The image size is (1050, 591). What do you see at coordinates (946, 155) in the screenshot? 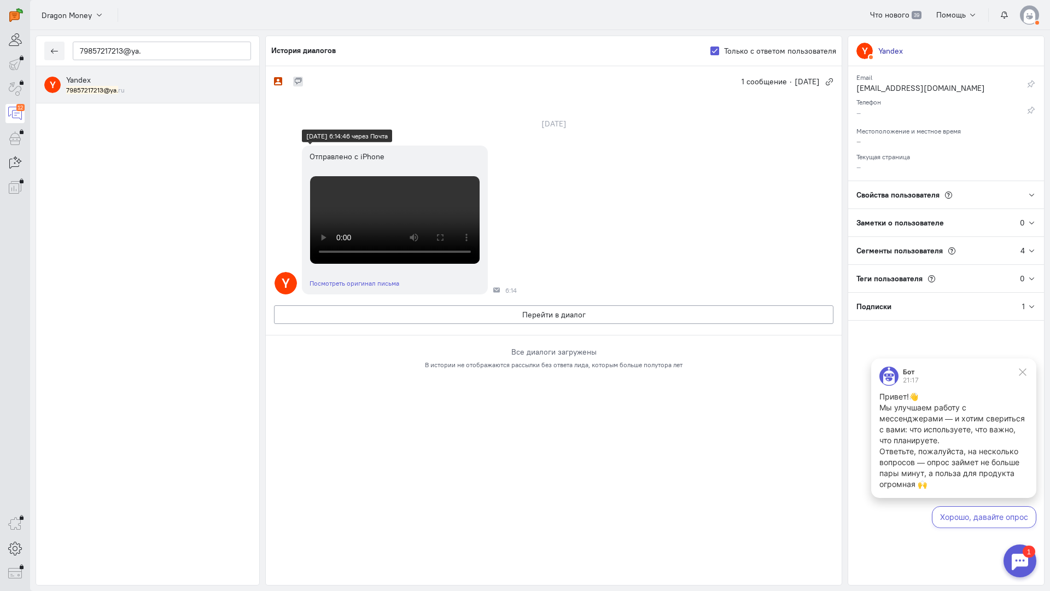
I see `div: Текущая страница` at bounding box center [946, 155].